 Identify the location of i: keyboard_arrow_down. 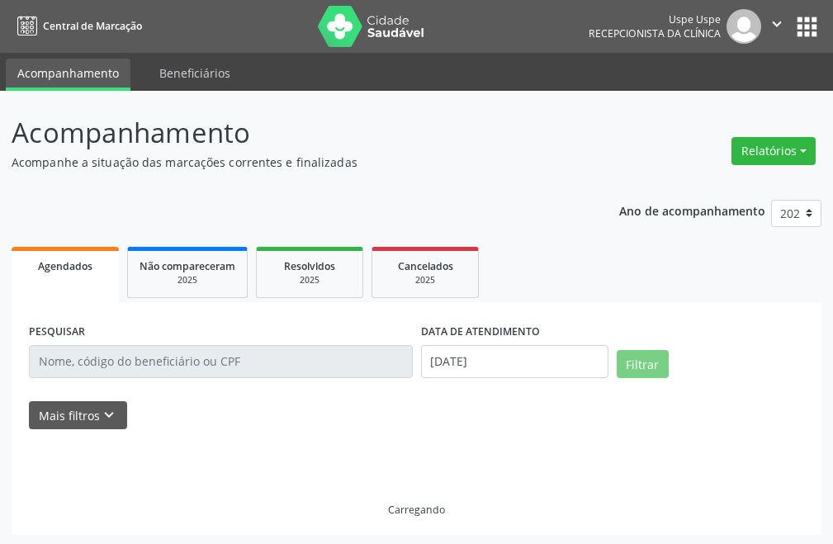
(109, 415).